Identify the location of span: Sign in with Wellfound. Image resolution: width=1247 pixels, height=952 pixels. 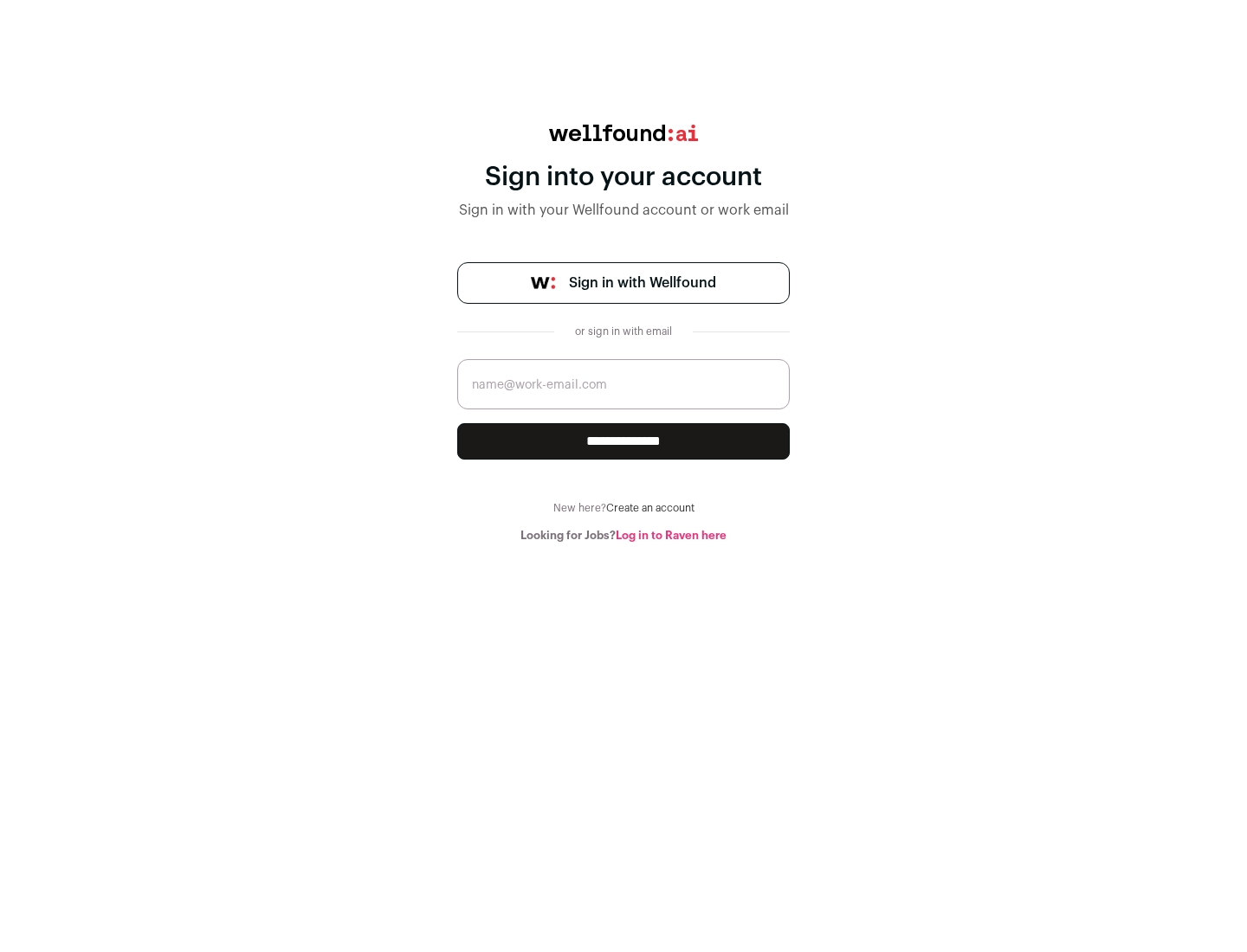
(643, 283).